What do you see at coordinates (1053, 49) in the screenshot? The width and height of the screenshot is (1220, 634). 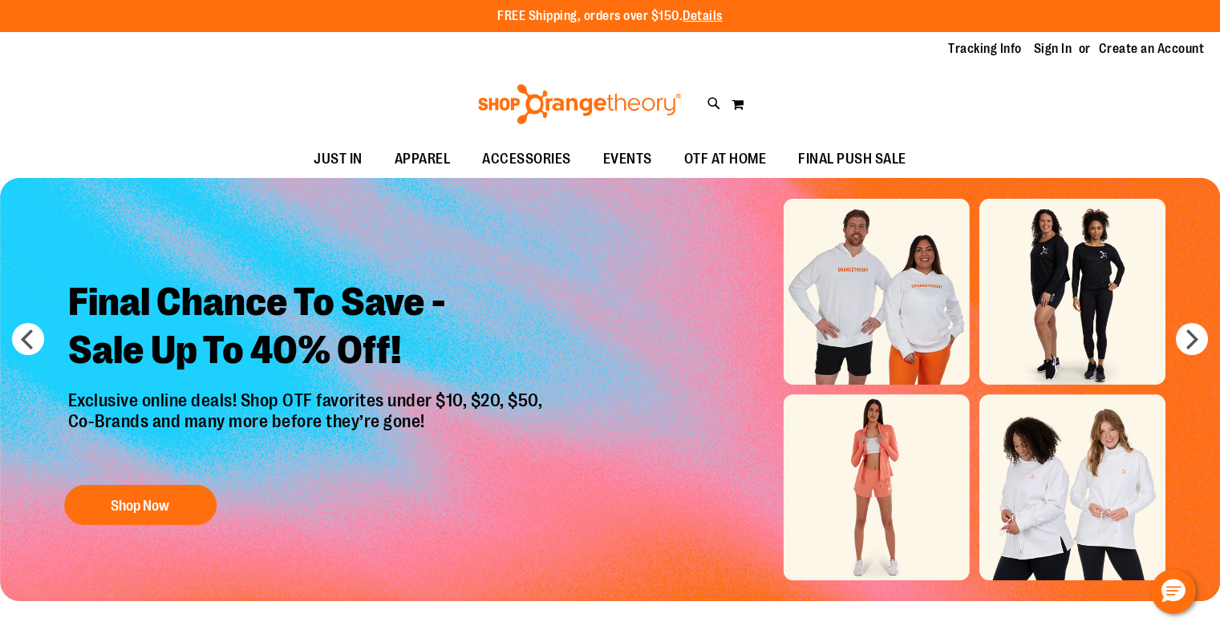 I see `a: Sign In` at bounding box center [1053, 49].